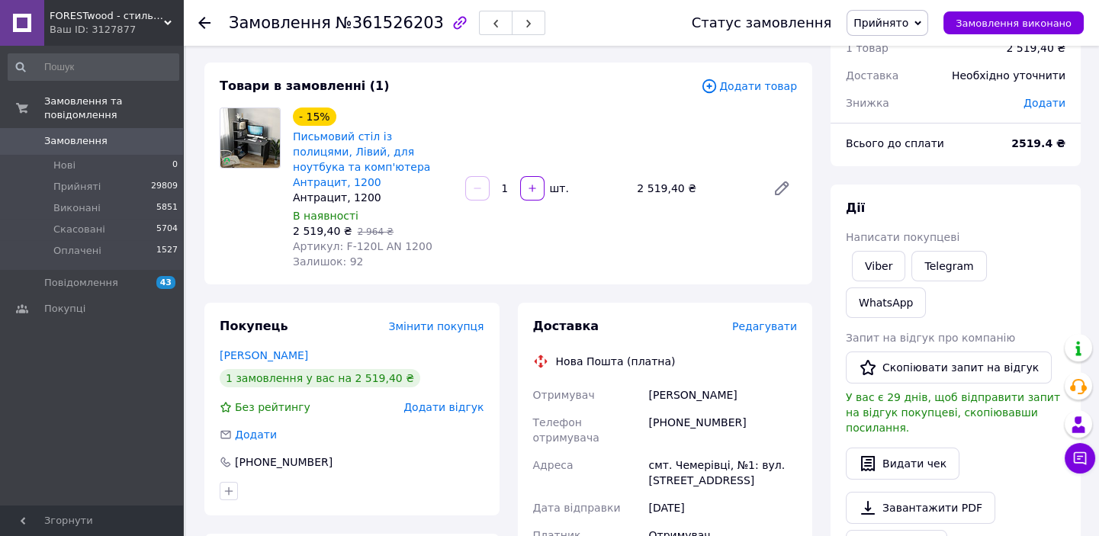  Describe the element at coordinates (879, 266) in the screenshot. I see `a: Viber` at that location.